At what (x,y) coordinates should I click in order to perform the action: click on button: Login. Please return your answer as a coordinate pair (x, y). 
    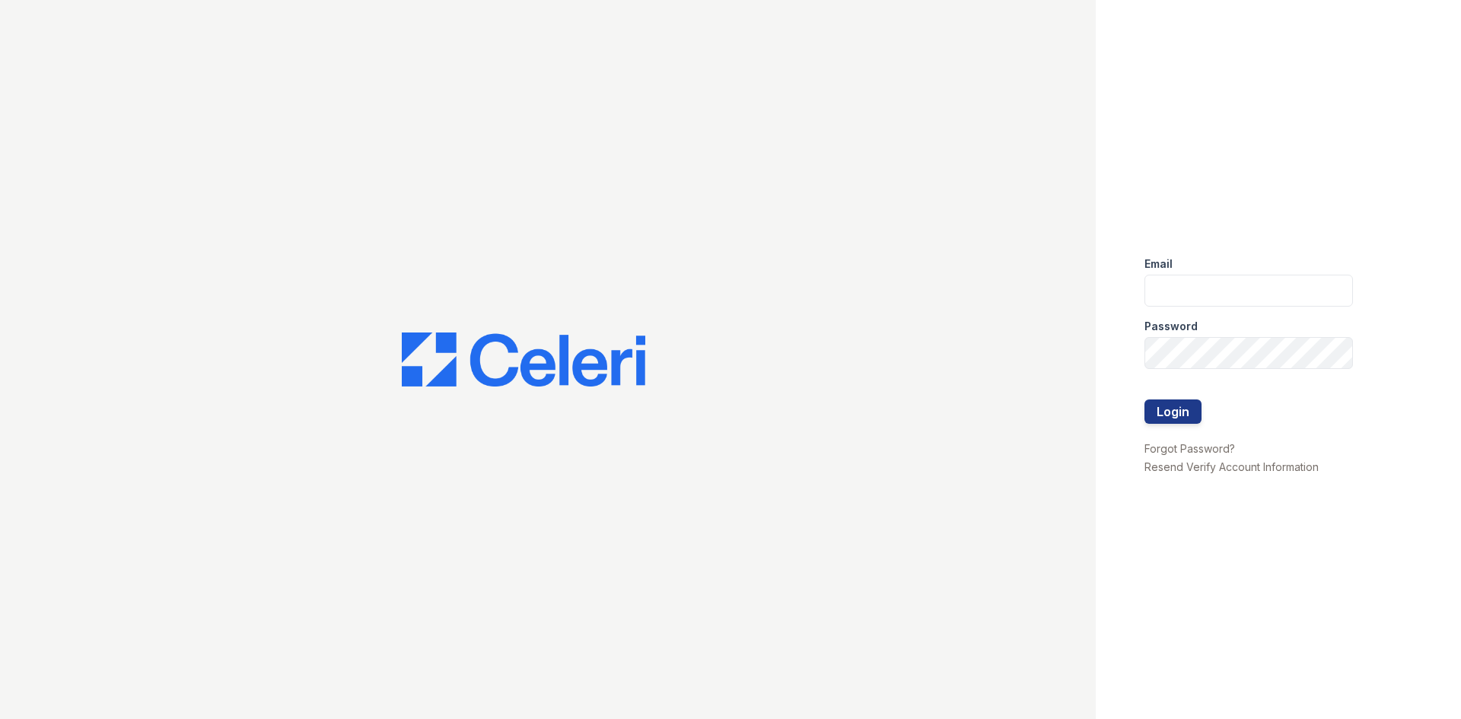
    Looking at the image, I should click on (1173, 412).